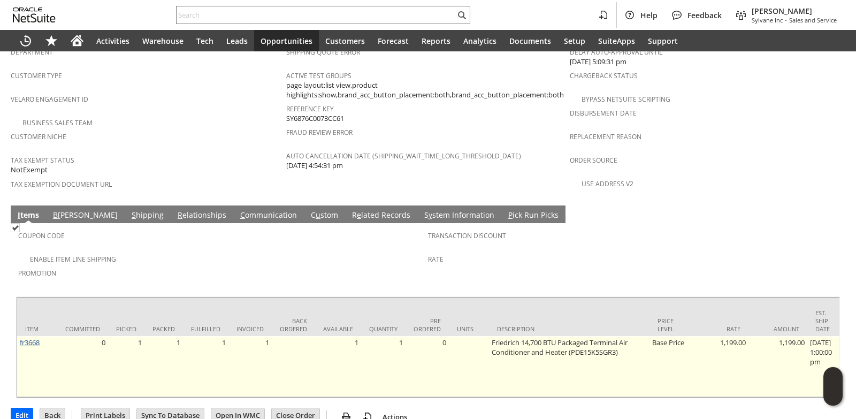  Describe the element at coordinates (126, 328) in the screenshot. I see `div: Picked` at that location.